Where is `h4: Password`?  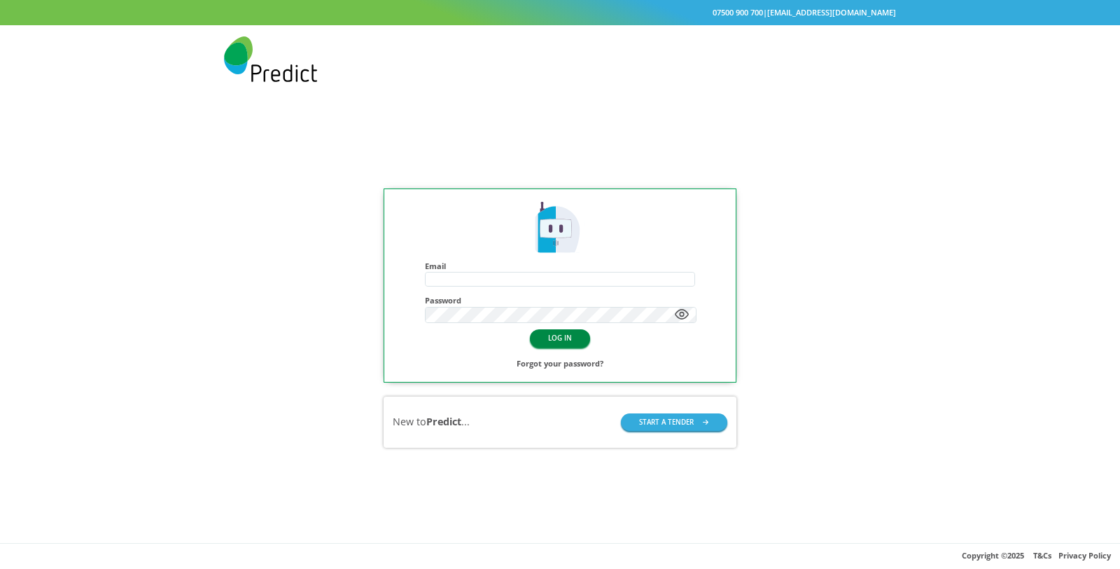
h4: Password is located at coordinates (561, 300).